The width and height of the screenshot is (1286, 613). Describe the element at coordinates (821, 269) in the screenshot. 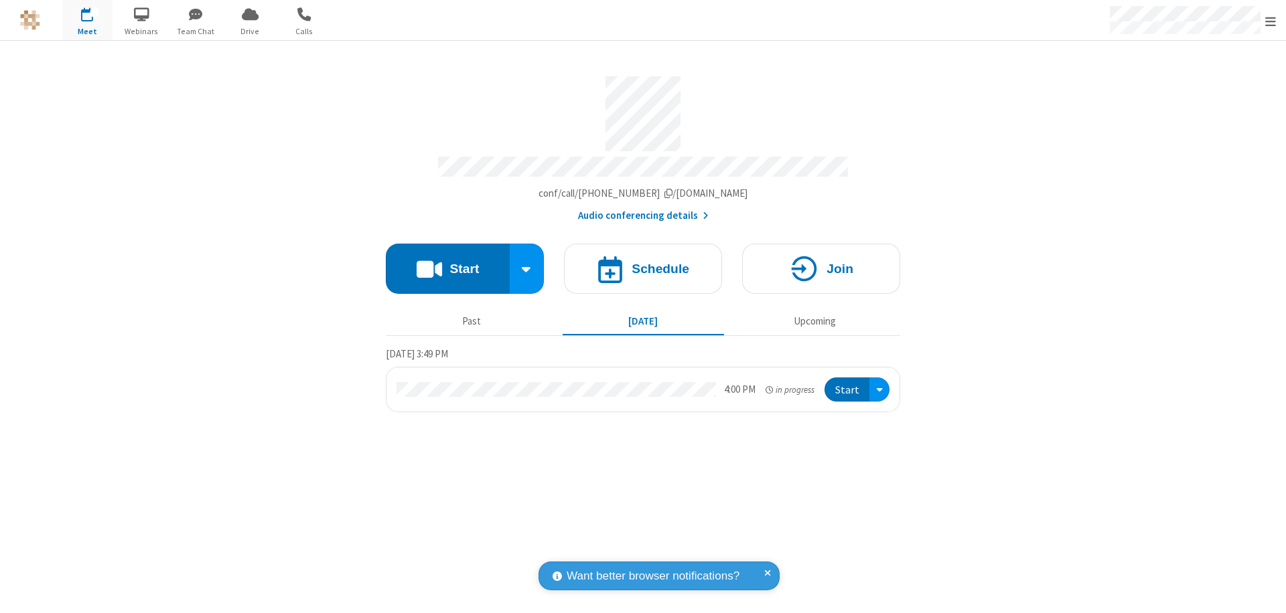

I see `button: Join` at that location.